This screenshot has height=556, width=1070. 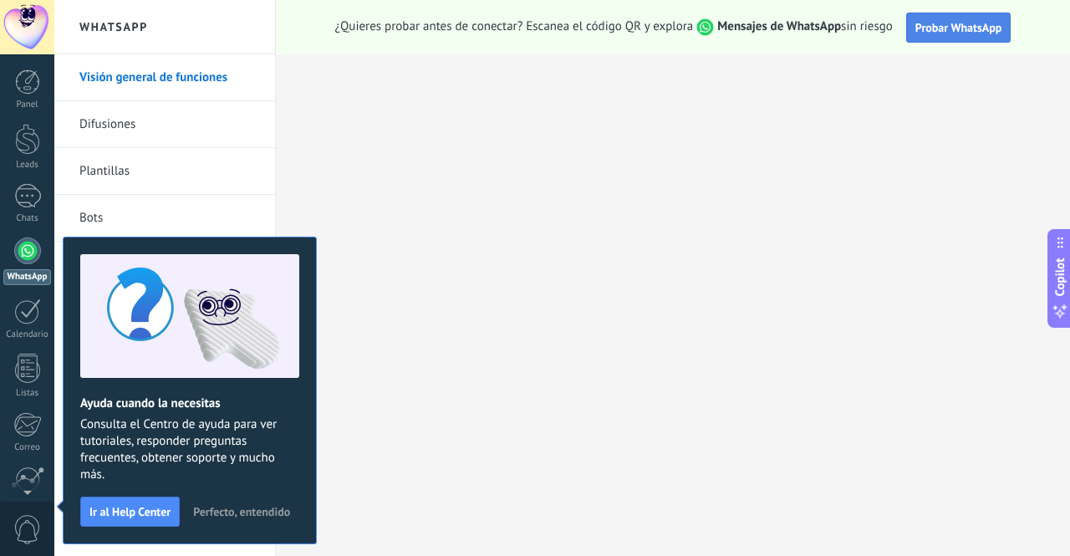 What do you see at coordinates (190, 450) in the screenshot?
I see `span: Consulta el Centro de ayuda para ver tutoriales, responder preguntas frecuentes, obtener soporte ...` at bounding box center [190, 450].